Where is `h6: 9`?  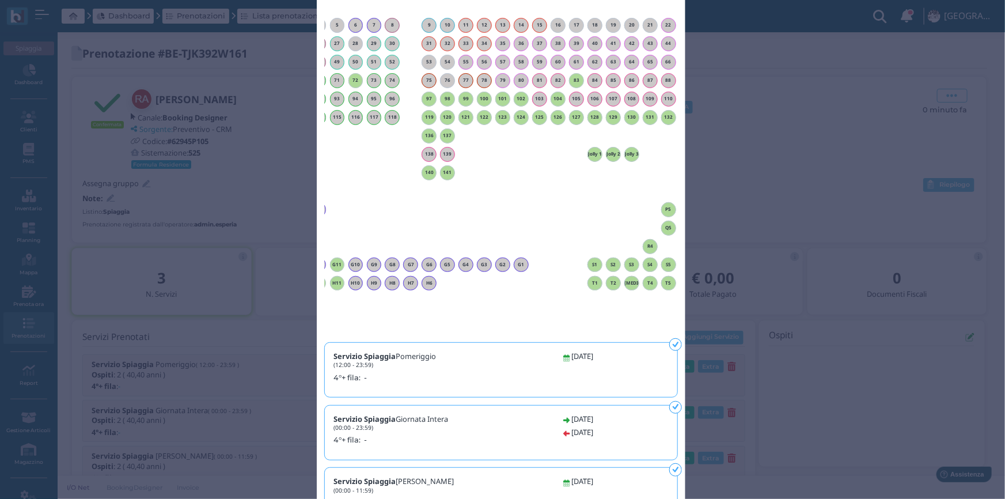
h6: 9 is located at coordinates (429, 25).